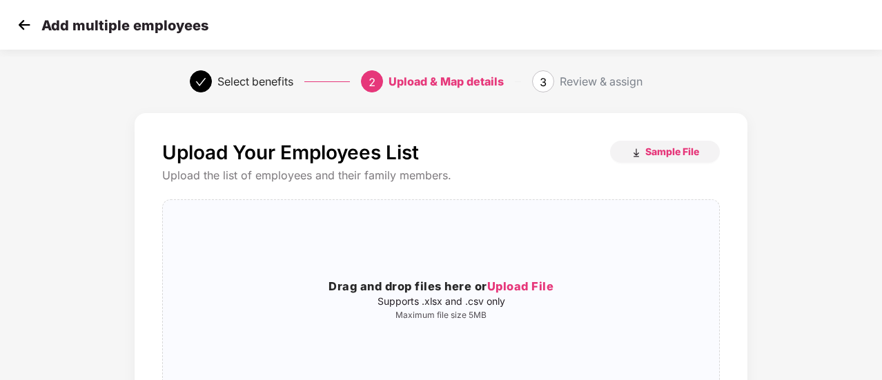  What do you see at coordinates (290, 152) in the screenshot?
I see `p: Upload Your Employees List` at bounding box center [290, 152].